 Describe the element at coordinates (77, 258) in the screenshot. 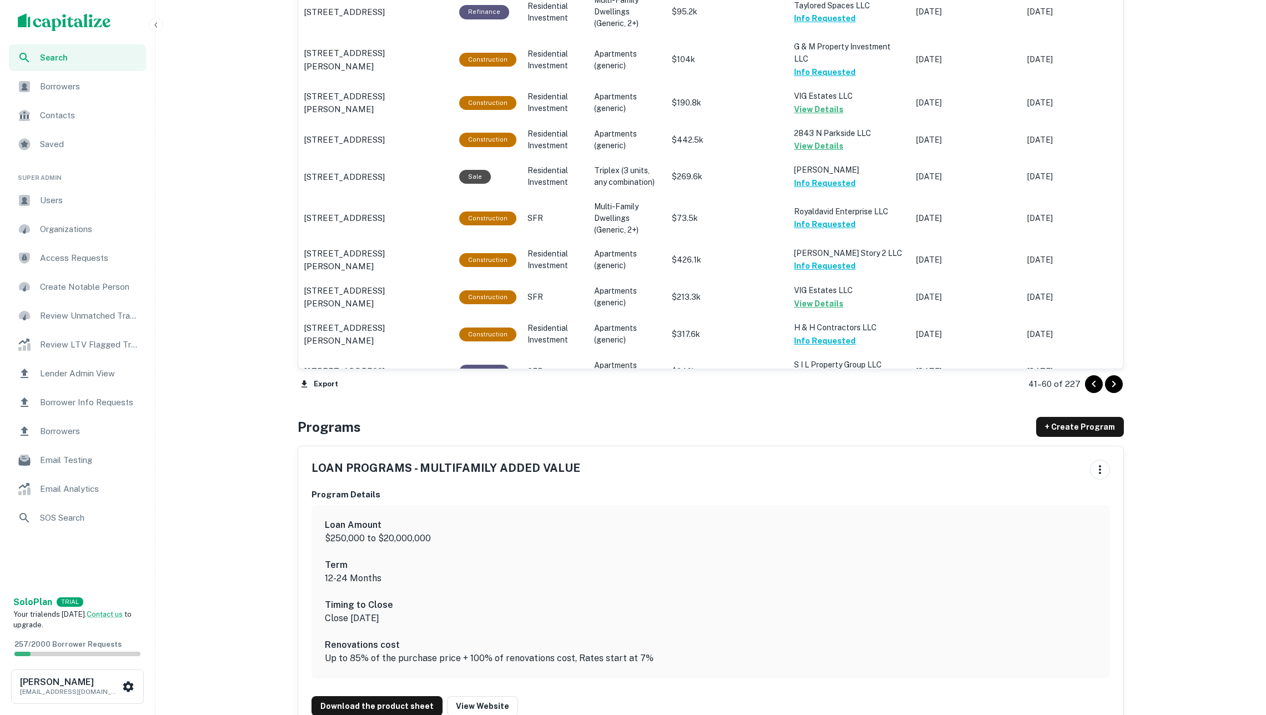

I see `div: Access Requests` at that location.